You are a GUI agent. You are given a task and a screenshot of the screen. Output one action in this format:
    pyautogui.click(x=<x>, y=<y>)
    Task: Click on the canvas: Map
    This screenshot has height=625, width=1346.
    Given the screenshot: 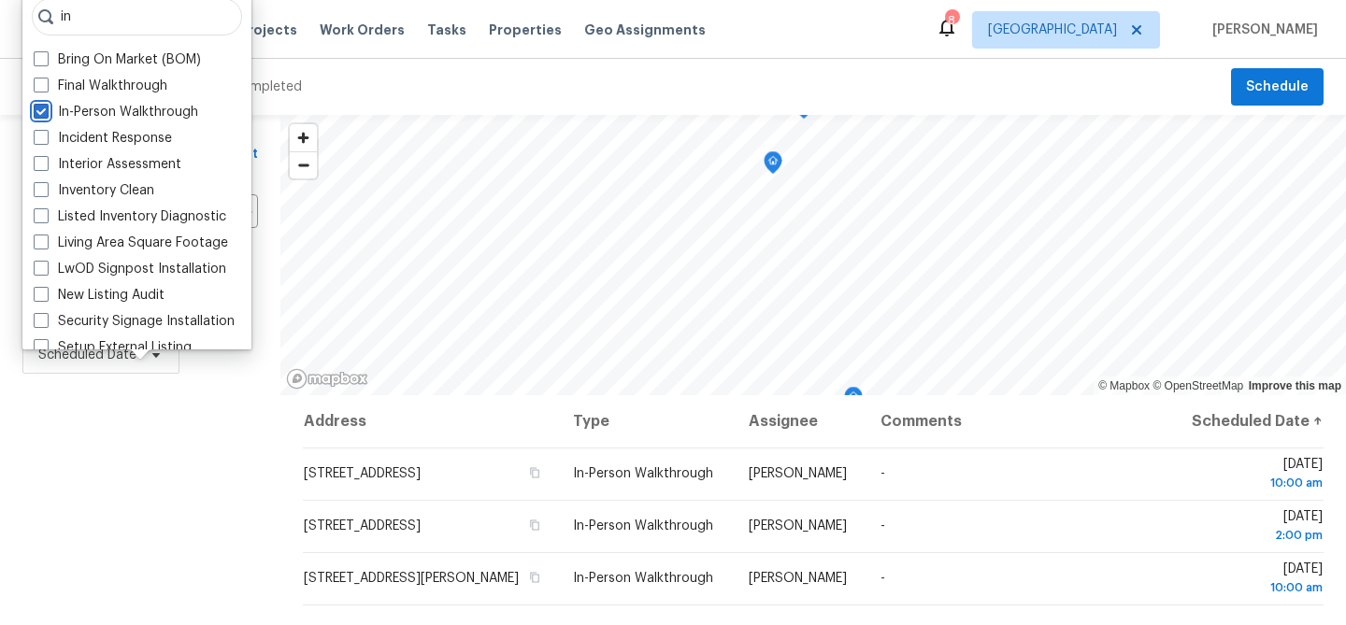 What is the action you would take?
    pyautogui.click(x=813, y=255)
    